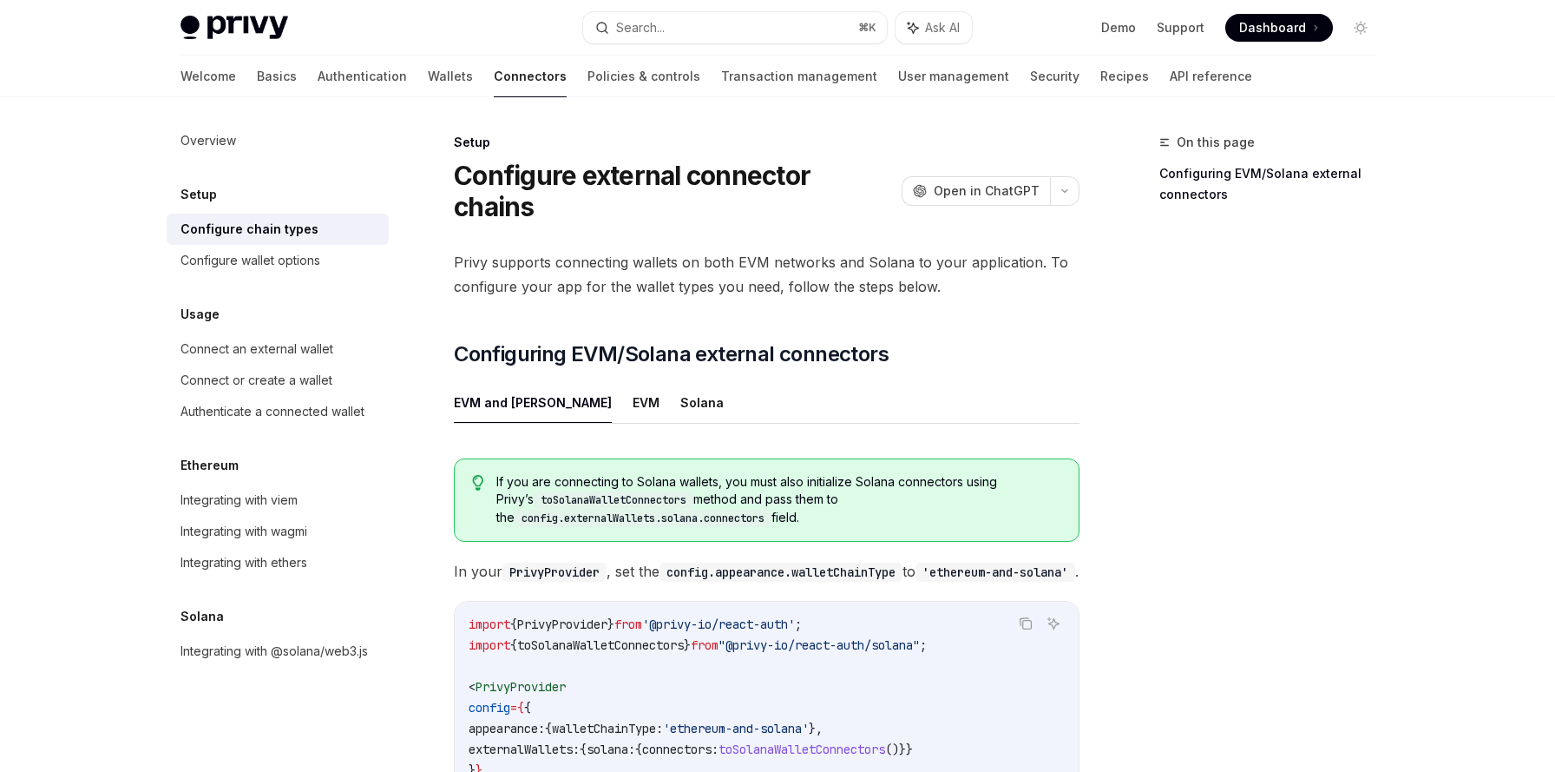 The height and width of the screenshot is (772, 1555). Describe the element at coordinates (643, 518) in the screenshot. I see `code: config.externalWallets.solana.connectors` at that location.